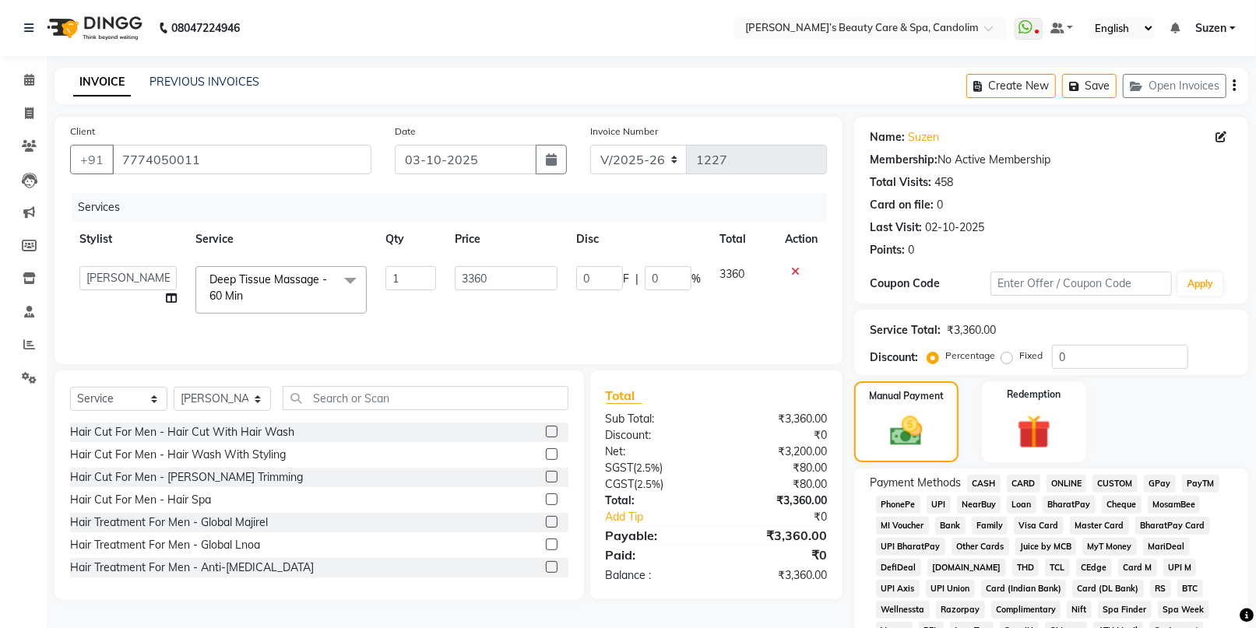 The image size is (1256, 628). I want to click on span: CEdge, so click(1094, 568).